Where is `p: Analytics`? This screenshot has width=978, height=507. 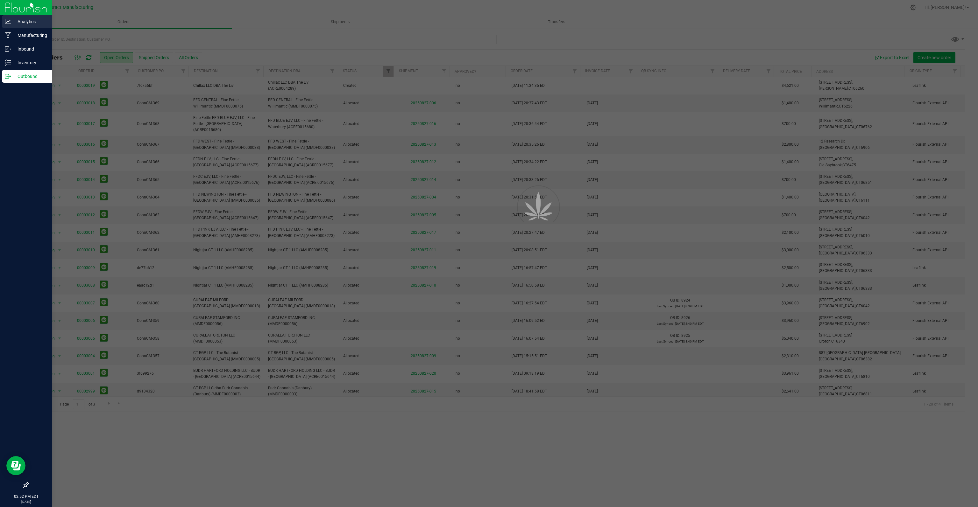
p: Analytics is located at coordinates (30, 22).